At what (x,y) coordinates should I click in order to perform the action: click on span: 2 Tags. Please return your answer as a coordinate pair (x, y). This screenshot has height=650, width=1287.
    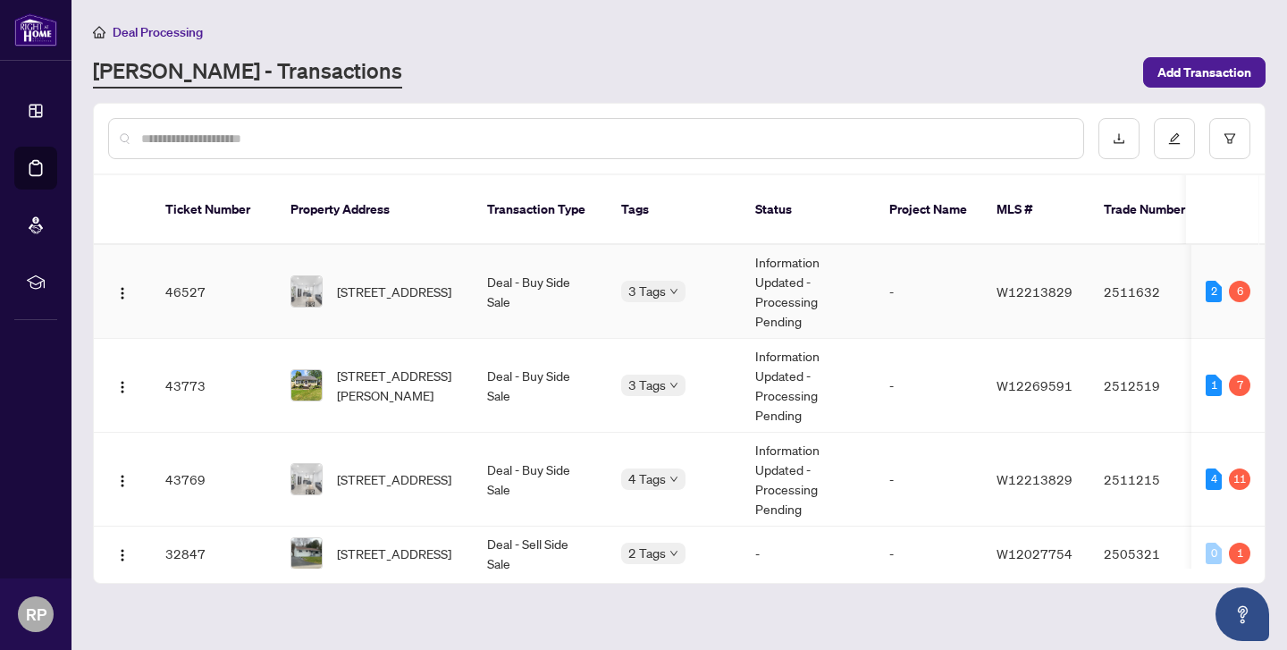
    Looking at the image, I should click on (647, 553).